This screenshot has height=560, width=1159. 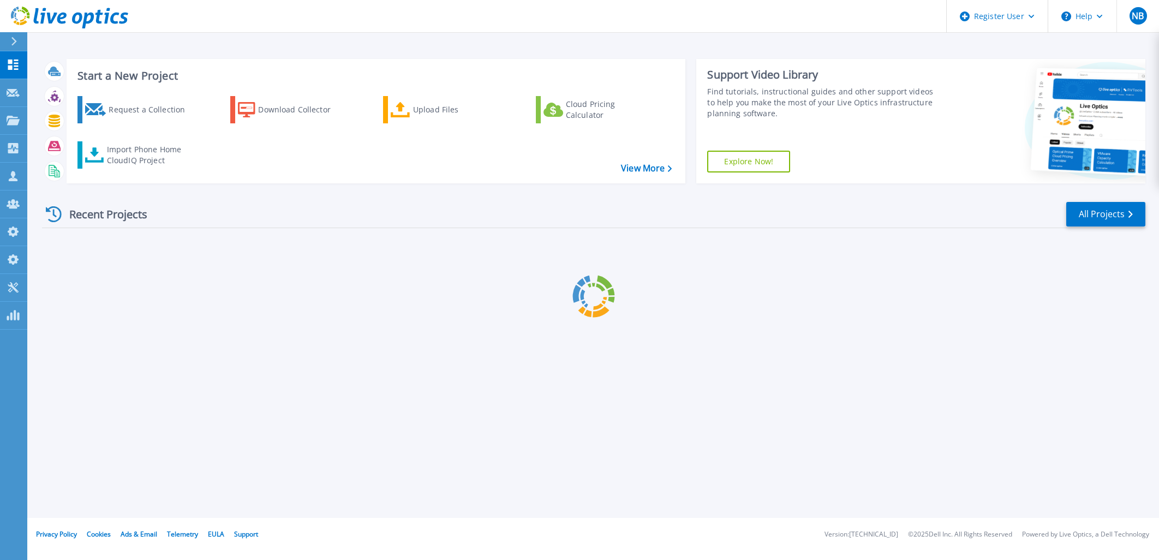 What do you see at coordinates (822, 75) in the screenshot?
I see `div: Support Video Library` at bounding box center [822, 75].